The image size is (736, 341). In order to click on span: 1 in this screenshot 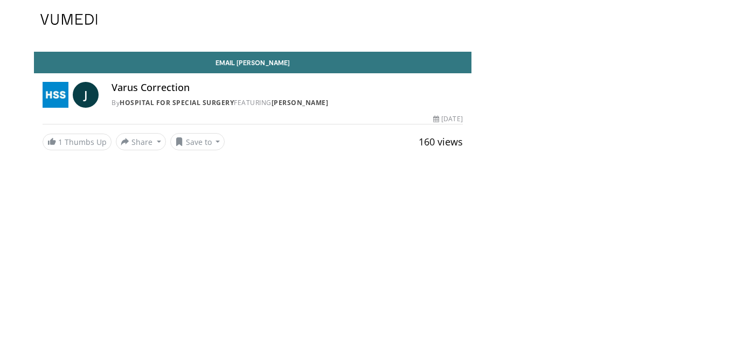, I will do `click(60, 142)`.